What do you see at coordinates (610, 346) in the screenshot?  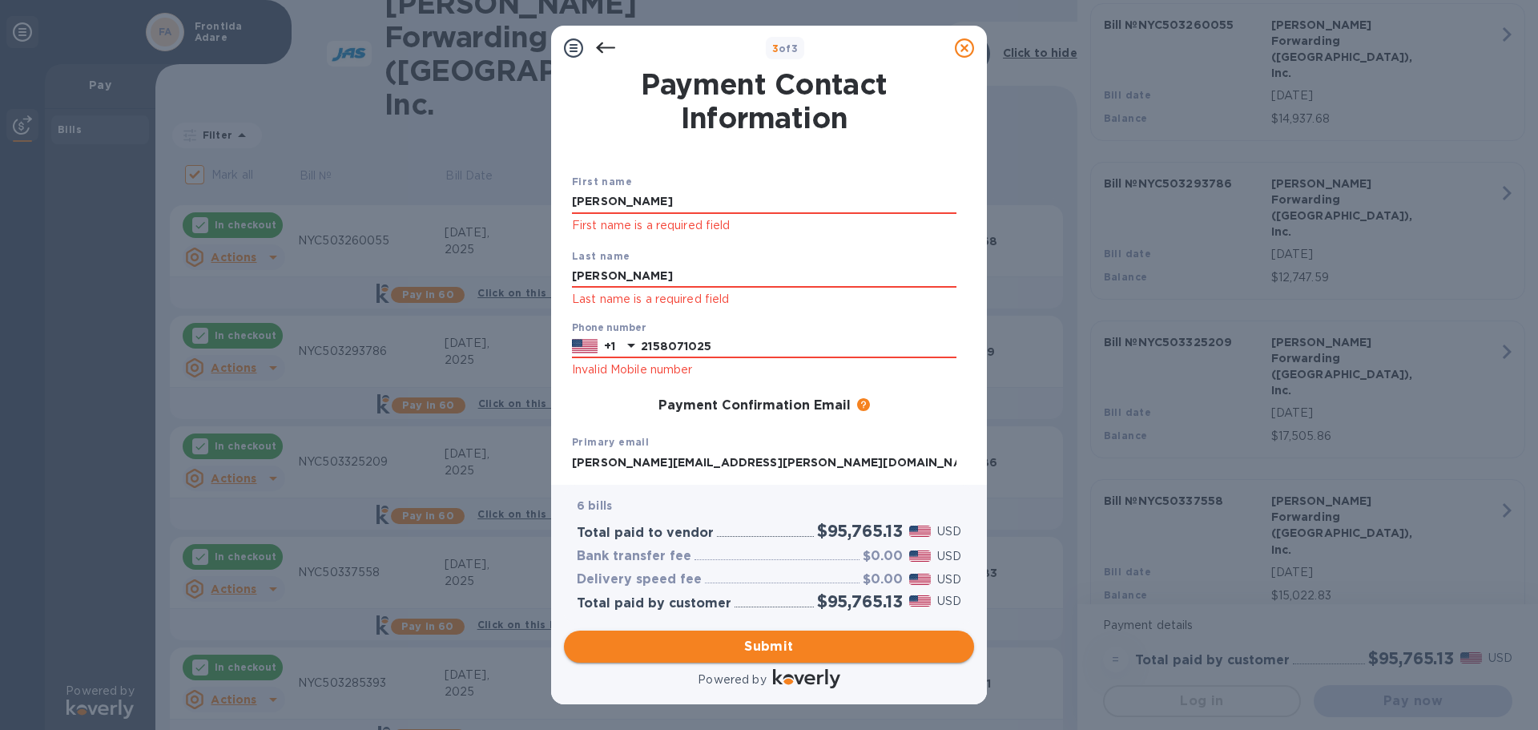 I see `p: +1` at bounding box center [610, 346].